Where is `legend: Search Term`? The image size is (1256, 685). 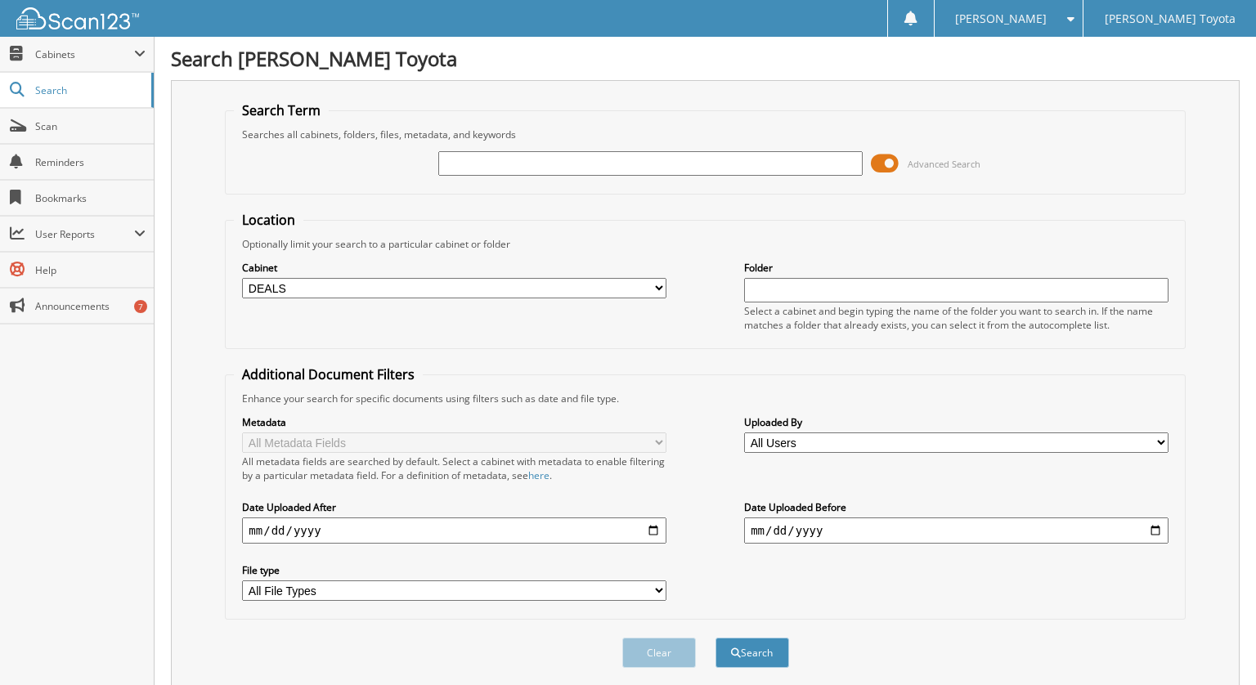 legend: Search Term is located at coordinates (281, 110).